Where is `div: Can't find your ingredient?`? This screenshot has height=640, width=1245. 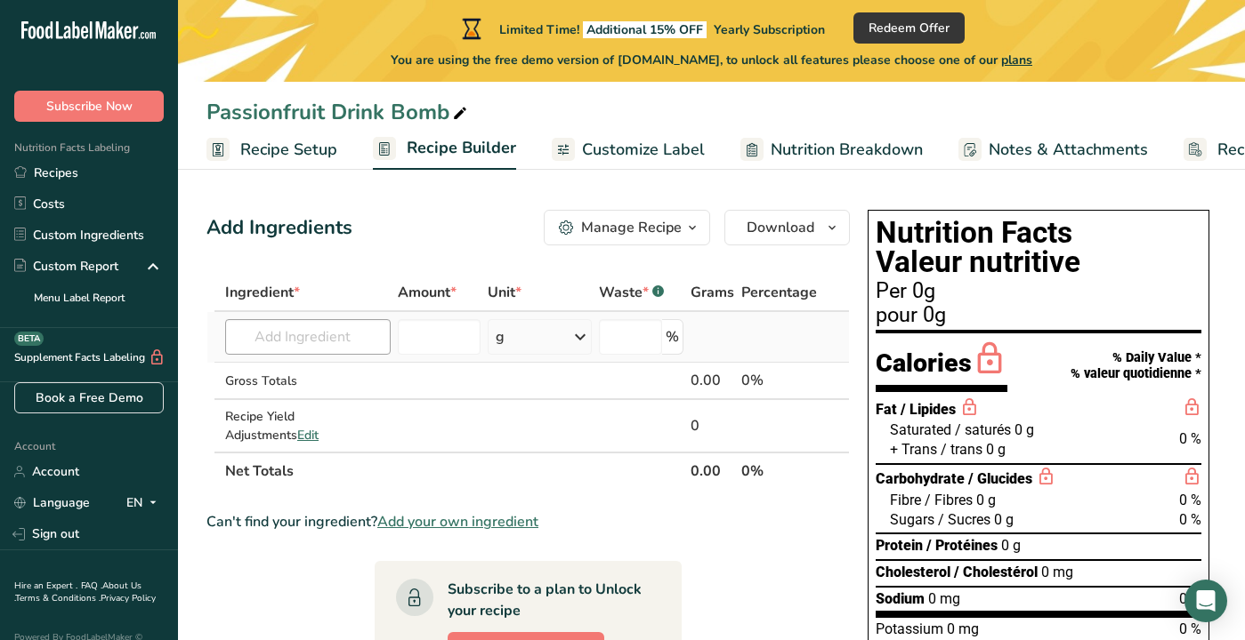
div: Can't find your ingredient? is located at coordinates (528, 522).